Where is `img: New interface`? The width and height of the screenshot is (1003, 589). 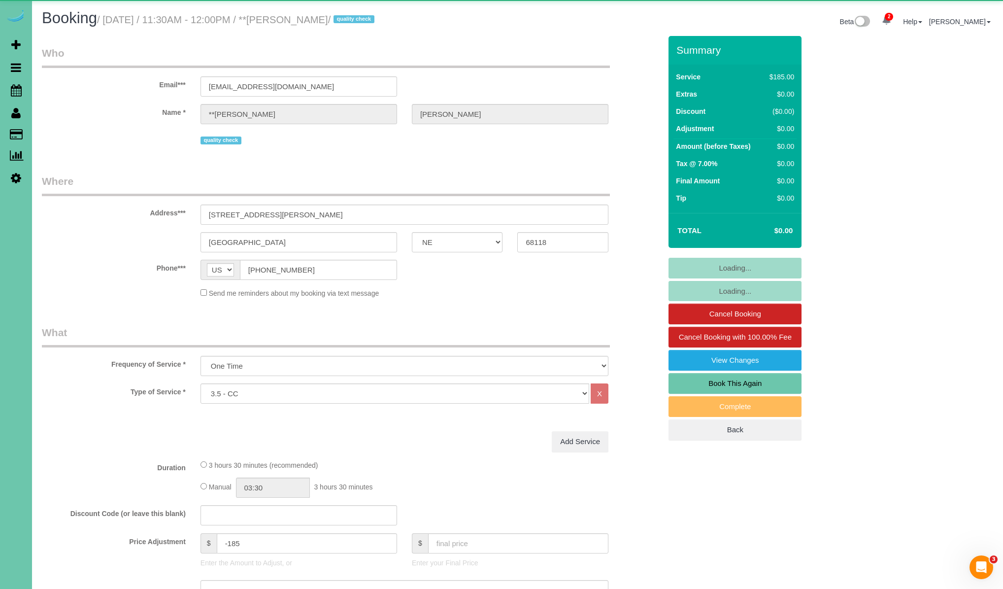
img: New interface is located at coordinates (862, 22).